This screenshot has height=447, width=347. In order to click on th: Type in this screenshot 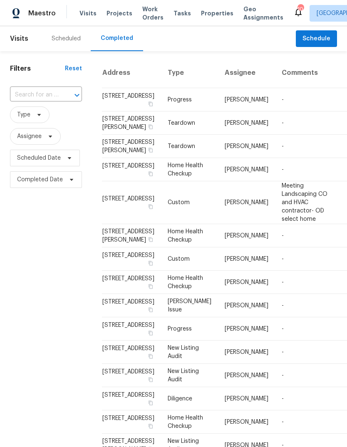, I will do `click(189, 73)`.